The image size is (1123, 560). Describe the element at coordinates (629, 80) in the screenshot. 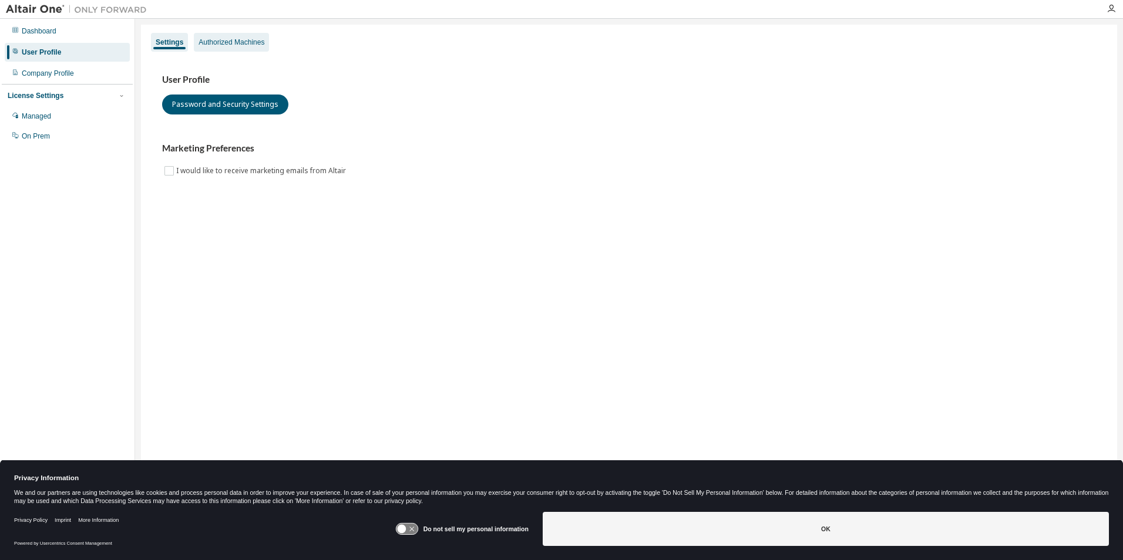

I see `h3: User Profile` at that location.